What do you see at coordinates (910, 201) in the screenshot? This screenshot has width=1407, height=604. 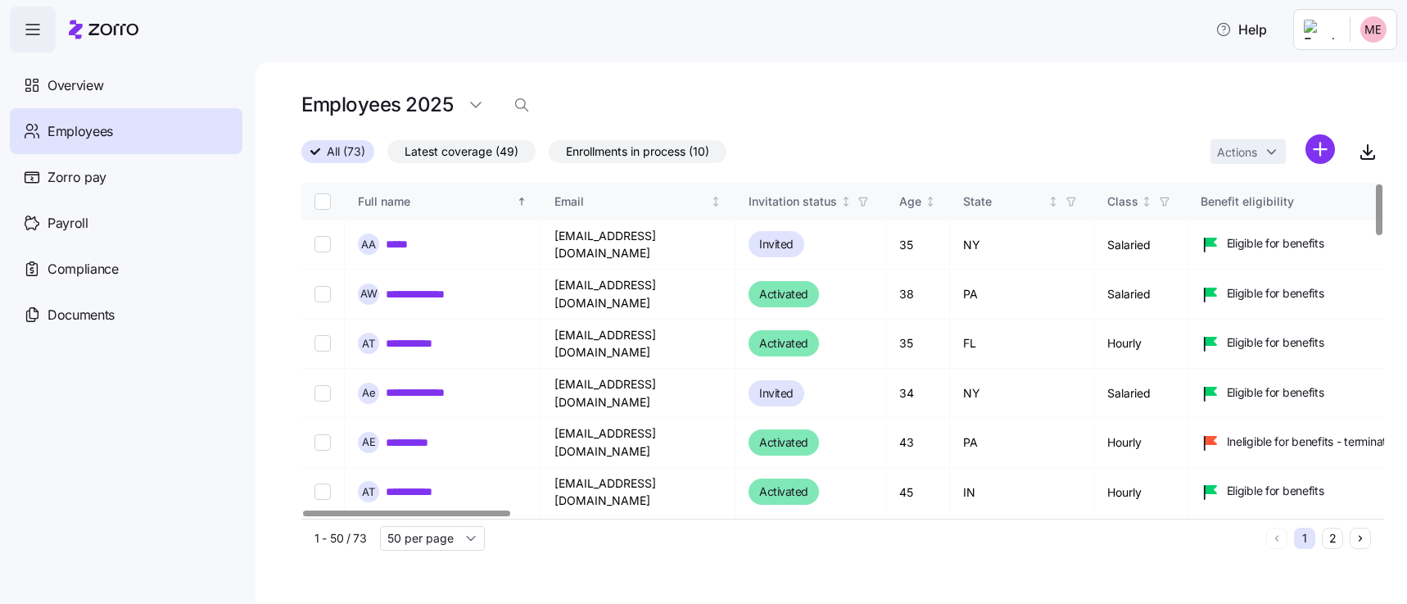 I see `div: Age` at bounding box center [910, 201].